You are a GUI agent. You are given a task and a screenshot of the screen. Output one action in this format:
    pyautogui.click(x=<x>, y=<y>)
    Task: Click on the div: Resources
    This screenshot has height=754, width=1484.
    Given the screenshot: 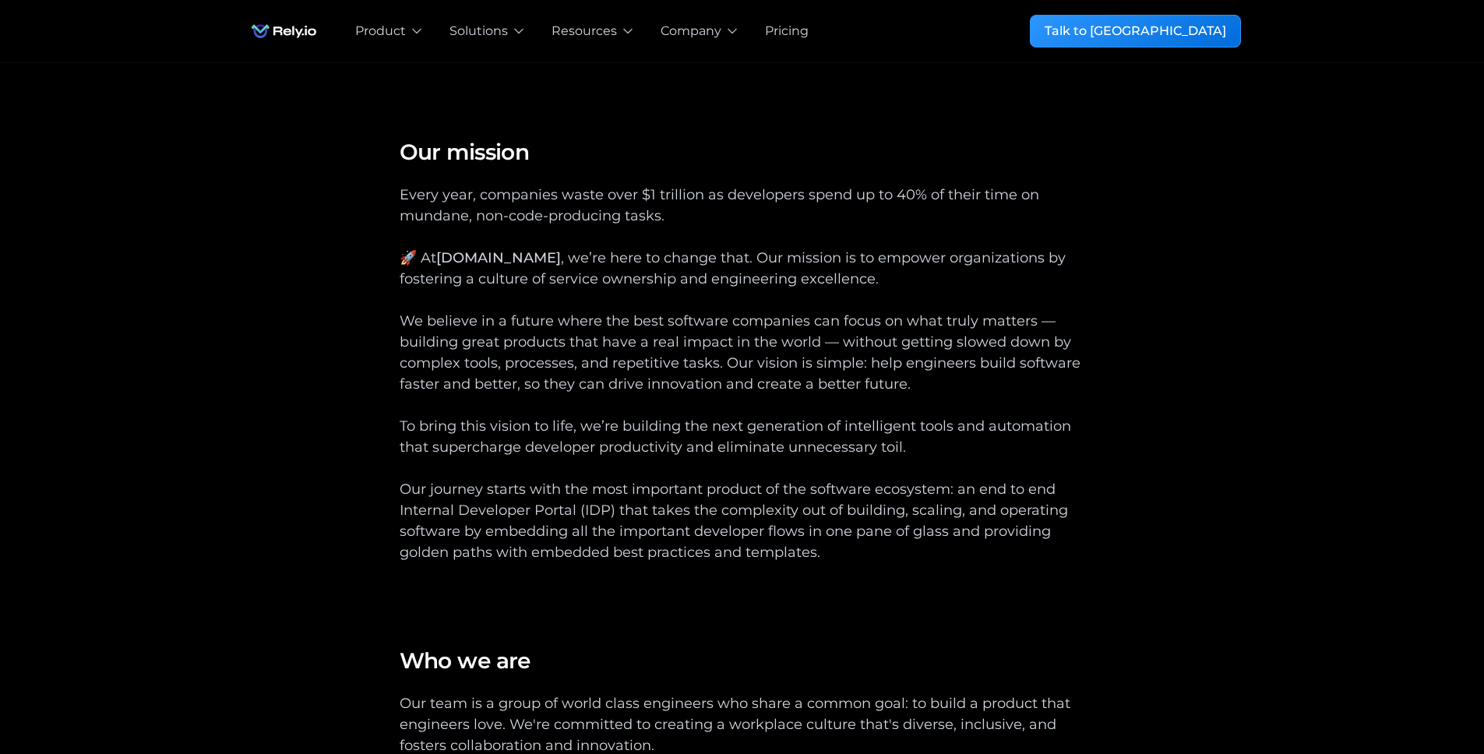 What is the action you would take?
    pyautogui.click(x=584, y=31)
    